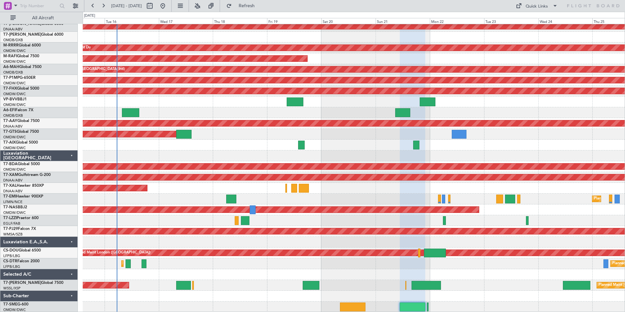  What do you see at coordinates (21, 218) in the screenshot?
I see `a: T7-LZZIPraetor 600` at bounding box center [21, 218].